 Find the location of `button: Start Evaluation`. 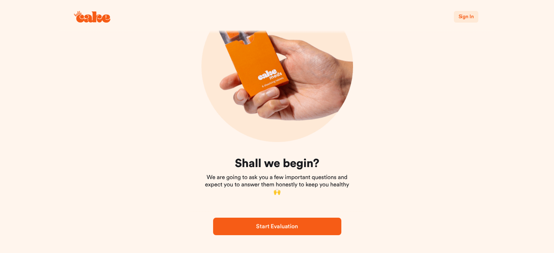

button: Start Evaluation is located at coordinates (277, 227).